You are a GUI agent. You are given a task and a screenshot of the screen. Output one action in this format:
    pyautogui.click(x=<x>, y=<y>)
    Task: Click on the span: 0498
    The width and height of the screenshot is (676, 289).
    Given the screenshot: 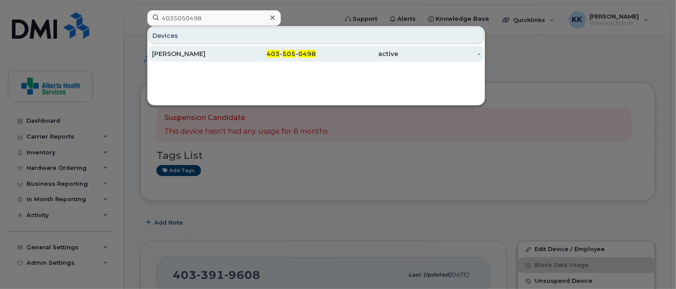 What is the action you would take?
    pyautogui.click(x=307, y=54)
    